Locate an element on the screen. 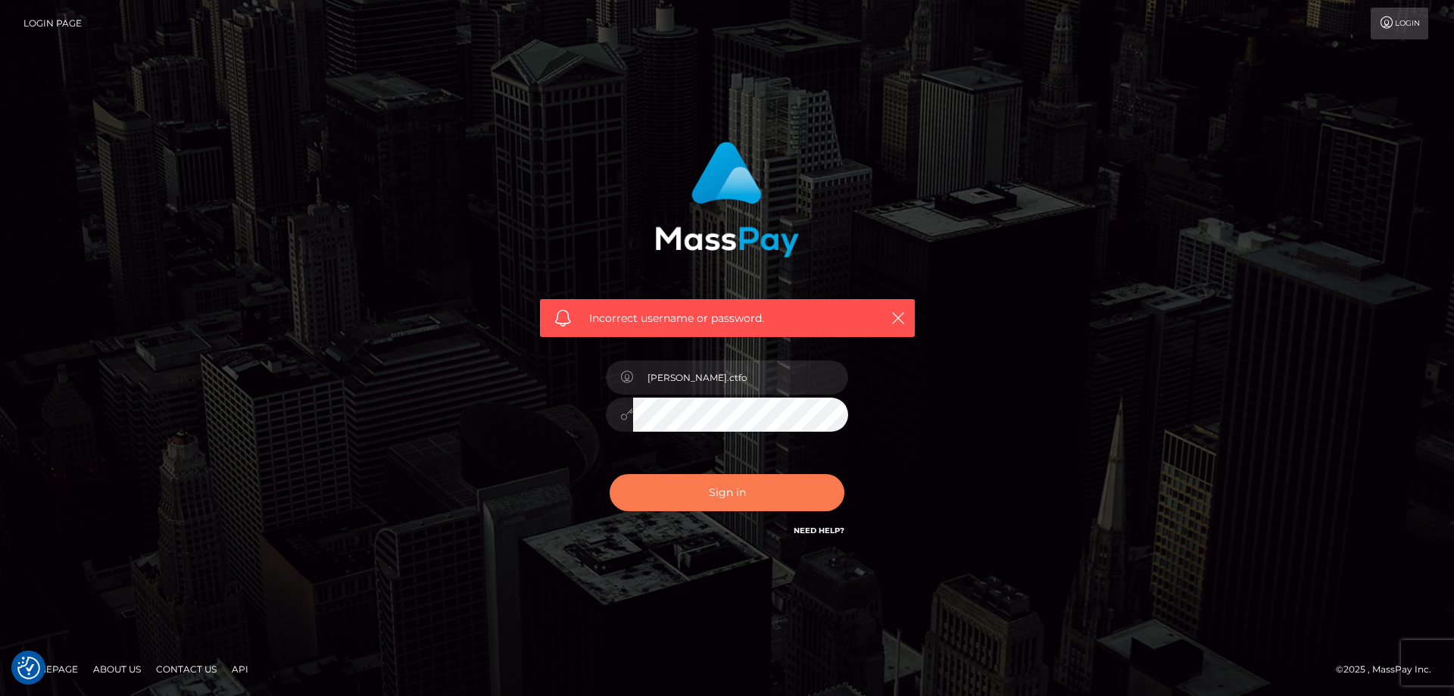  div: © 2025 , MassPay Inc. is located at coordinates (1389, 670).